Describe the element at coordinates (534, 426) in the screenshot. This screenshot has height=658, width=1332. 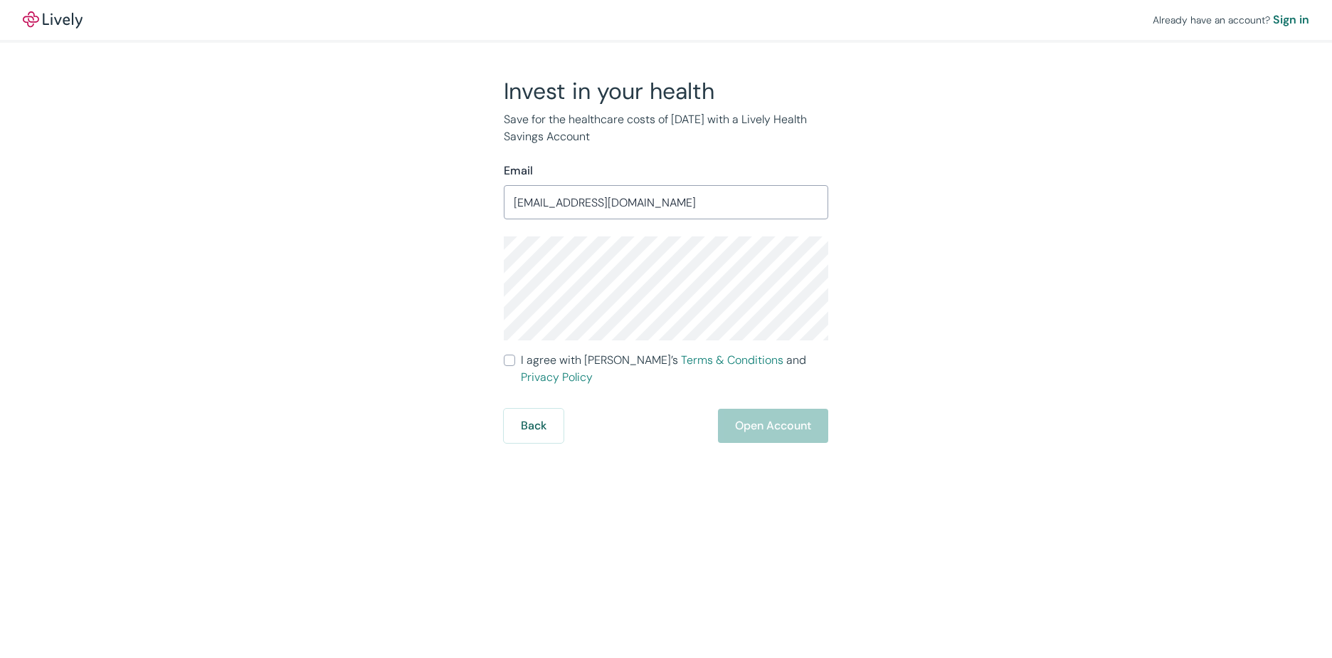
I see `button: Back` at that location.